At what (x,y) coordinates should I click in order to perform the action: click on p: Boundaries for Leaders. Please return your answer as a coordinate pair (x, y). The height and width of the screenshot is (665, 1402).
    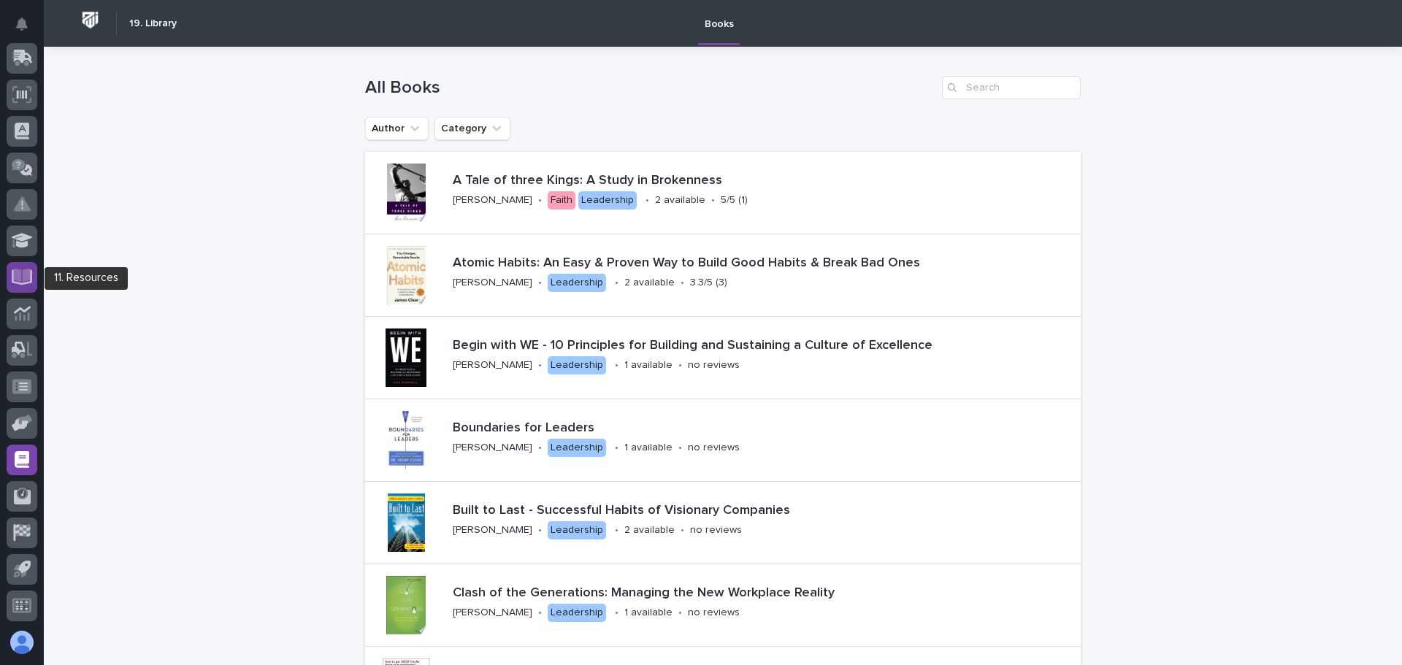
    Looking at the image, I should click on (667, 429).